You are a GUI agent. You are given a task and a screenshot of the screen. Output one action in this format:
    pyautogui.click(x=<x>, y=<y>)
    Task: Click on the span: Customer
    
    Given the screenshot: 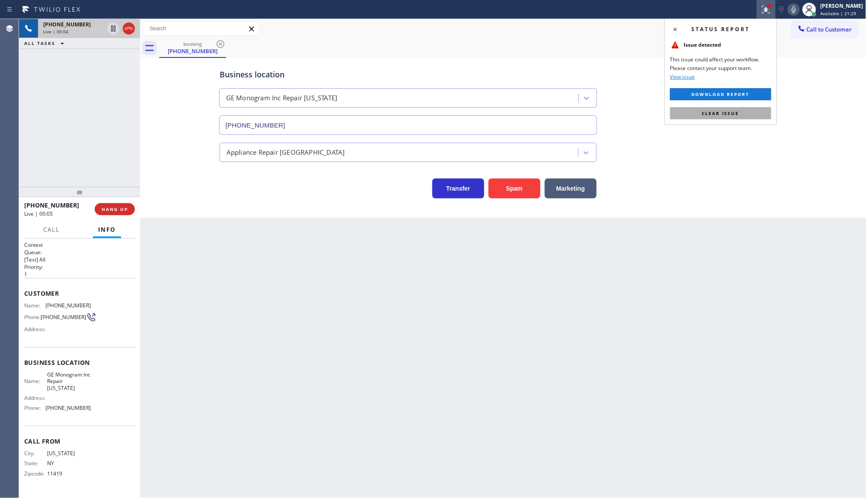 What is the action you would take?
    pyautogui.click(x=80, y=293)
    